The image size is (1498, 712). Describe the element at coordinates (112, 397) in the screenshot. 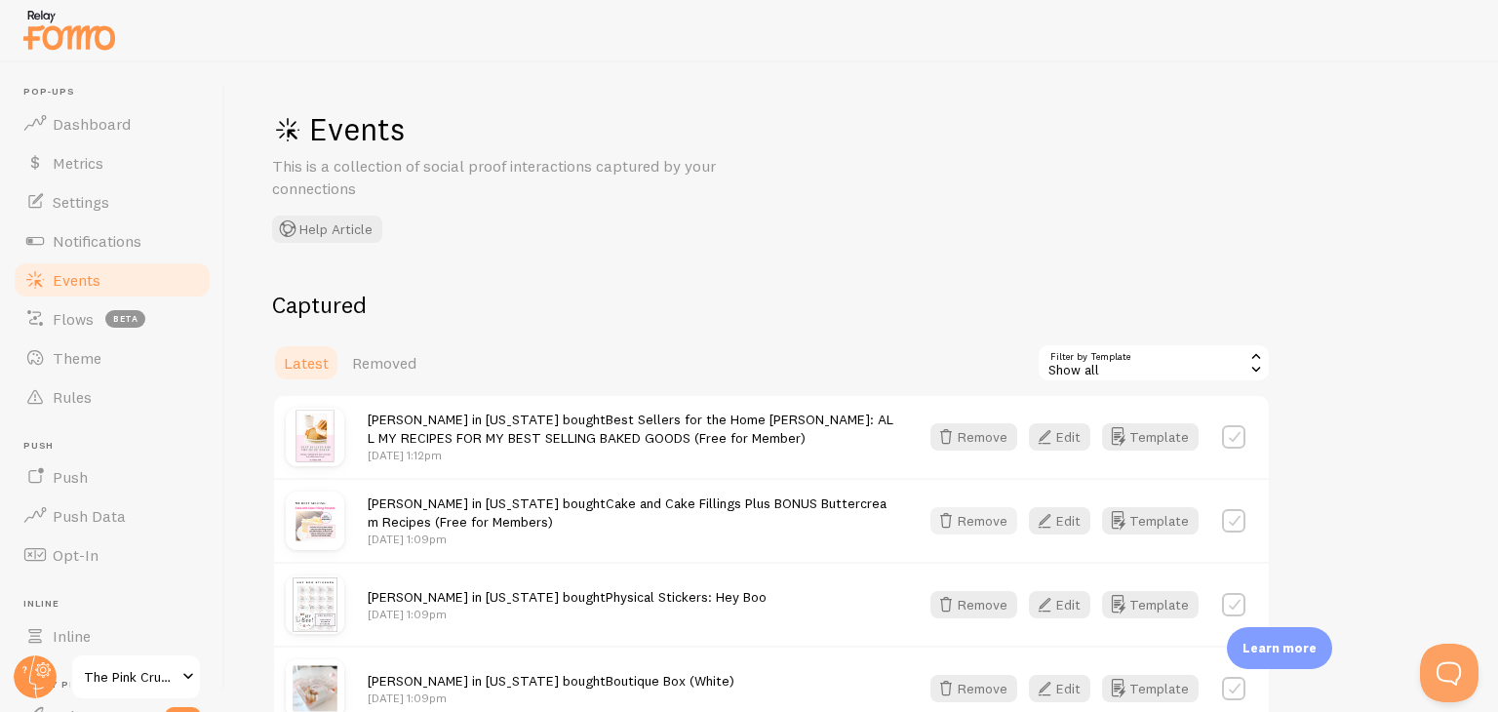

I see `a: Rules` at that location.